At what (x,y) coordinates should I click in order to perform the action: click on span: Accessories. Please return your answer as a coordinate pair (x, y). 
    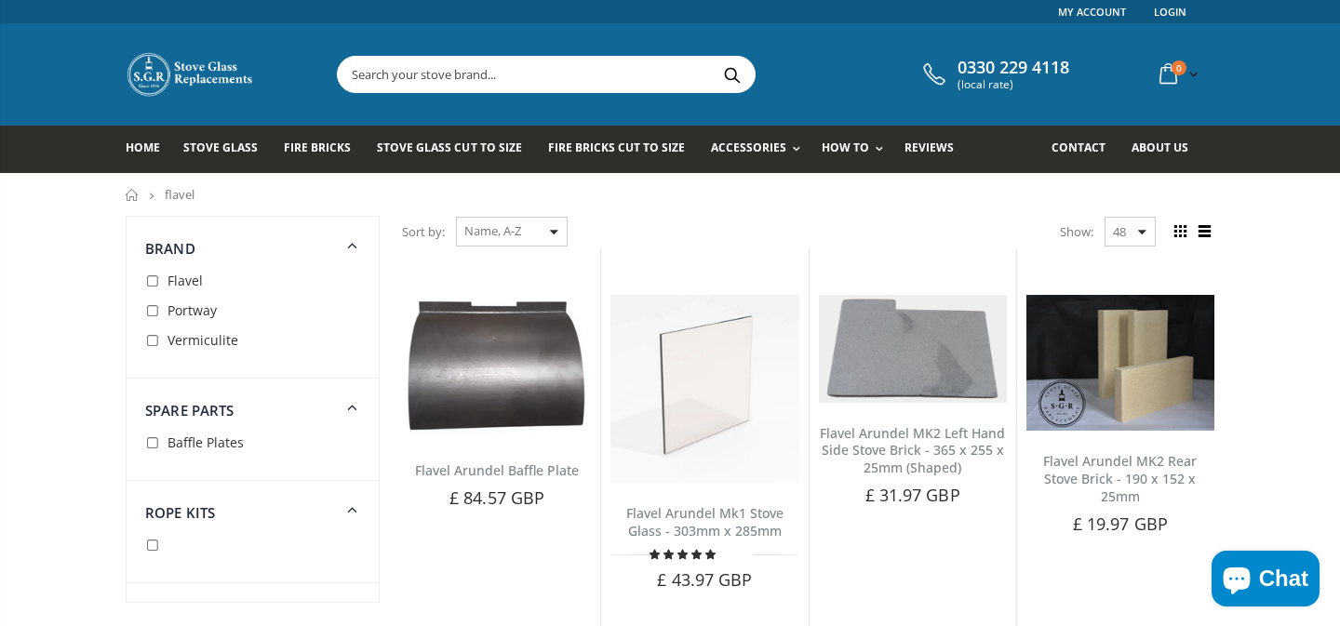
    Looking at the image, I should click on (748, 147).